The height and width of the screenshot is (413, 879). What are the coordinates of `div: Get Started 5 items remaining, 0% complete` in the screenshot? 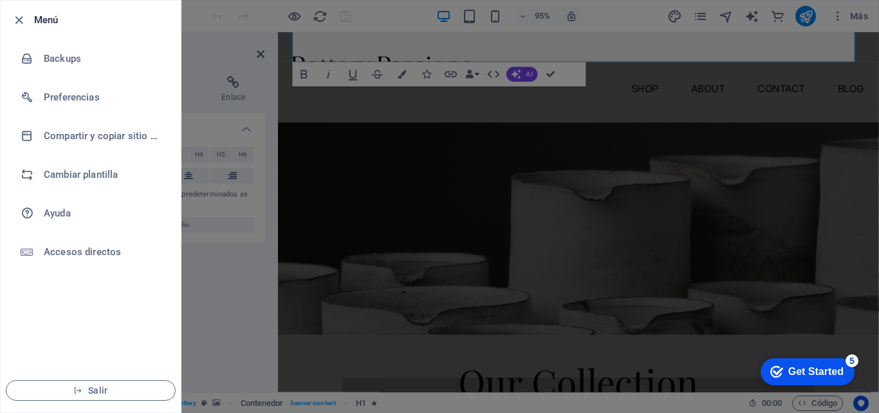 It's located at (57, 20).